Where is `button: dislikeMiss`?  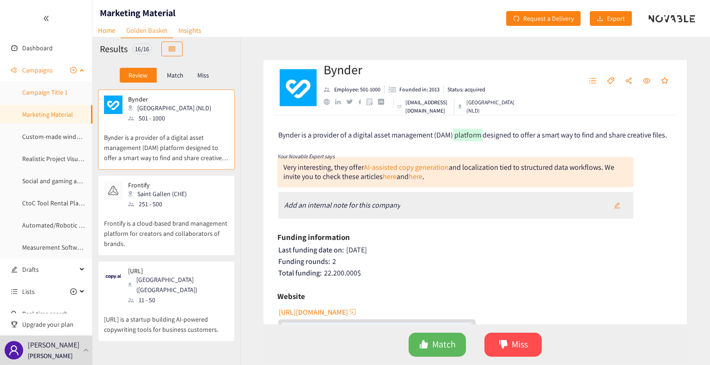 button: dislikeMiss is located at coordinates (513, 345).